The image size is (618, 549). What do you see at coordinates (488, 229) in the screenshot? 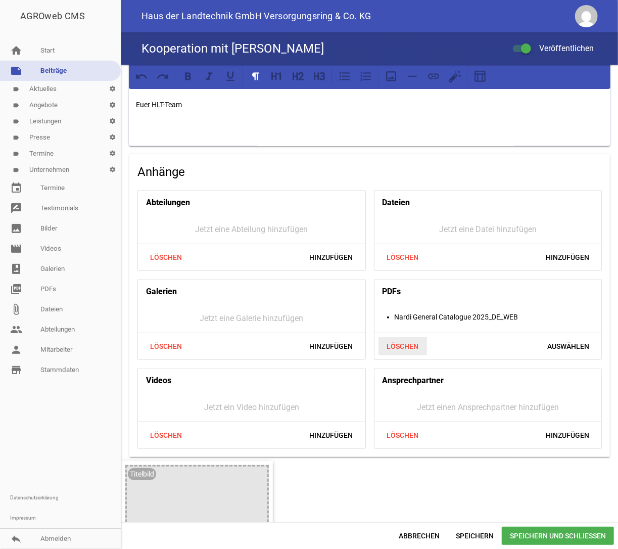
I see `div: Jetzt eine Datei hinzufügen` at bounding box center [488, 229].